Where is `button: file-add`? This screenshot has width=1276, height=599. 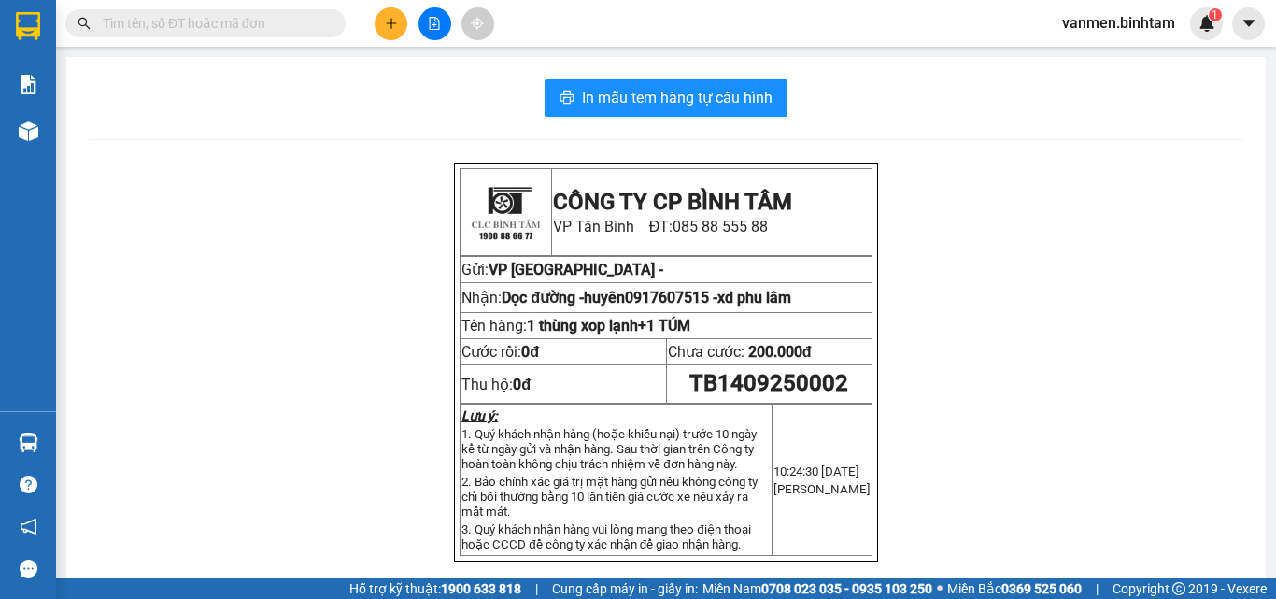
button: file-add is located at coordinates (434, 23).